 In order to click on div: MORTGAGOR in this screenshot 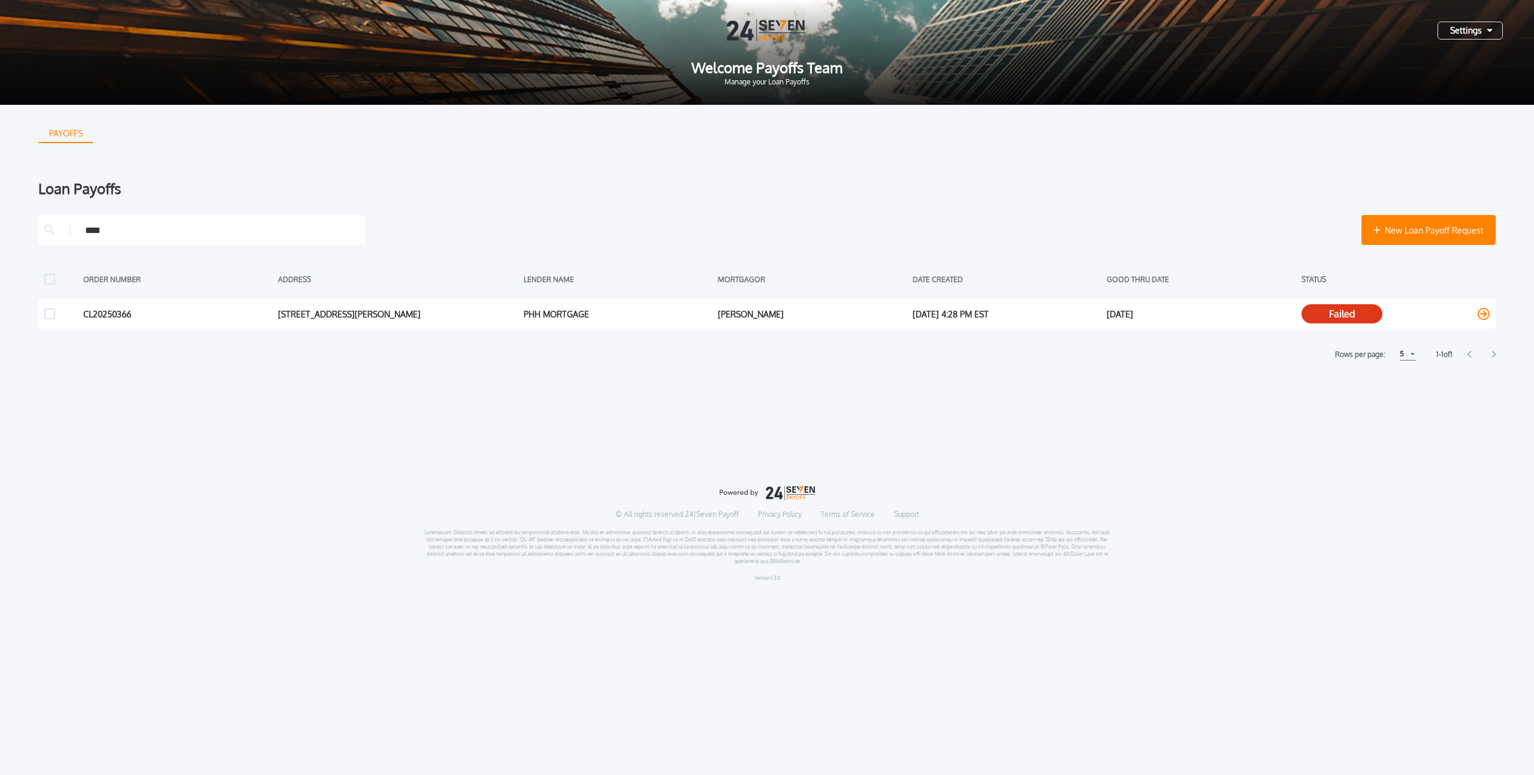, I will do `click(812, 279)`.